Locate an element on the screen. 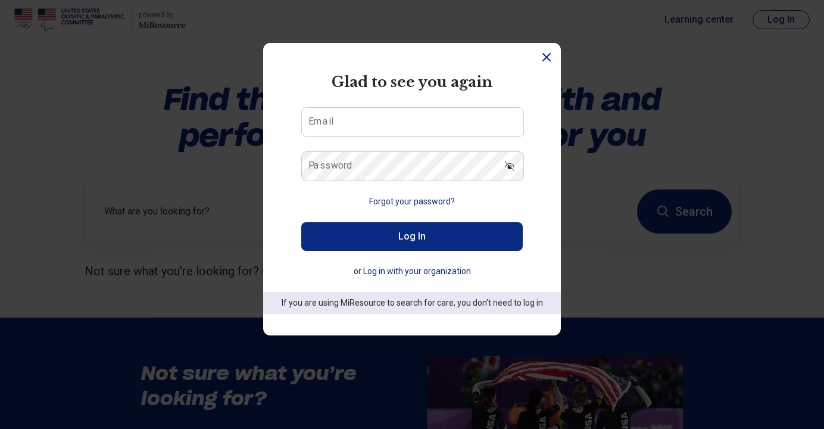  button: Show password is located at coordinates (510, 166).